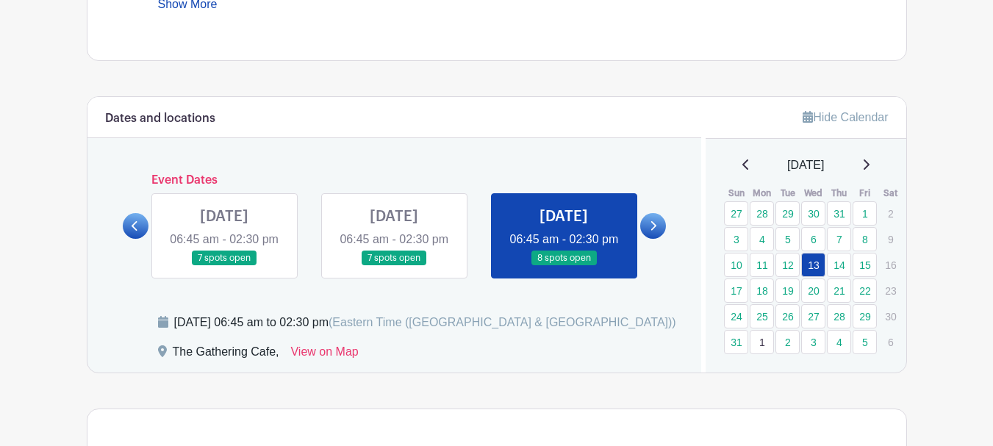 The image size is (993, 446). I want to click on h6: Dates and locations, so click(160, 118).